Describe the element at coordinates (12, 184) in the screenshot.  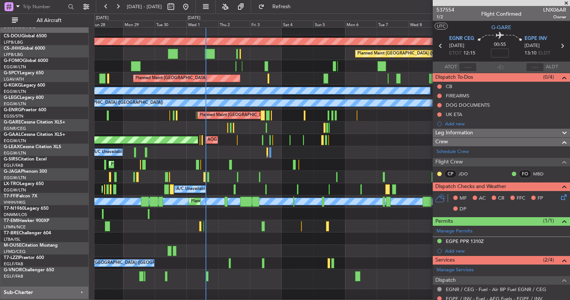
I see `span: LX-TRO` at that location.